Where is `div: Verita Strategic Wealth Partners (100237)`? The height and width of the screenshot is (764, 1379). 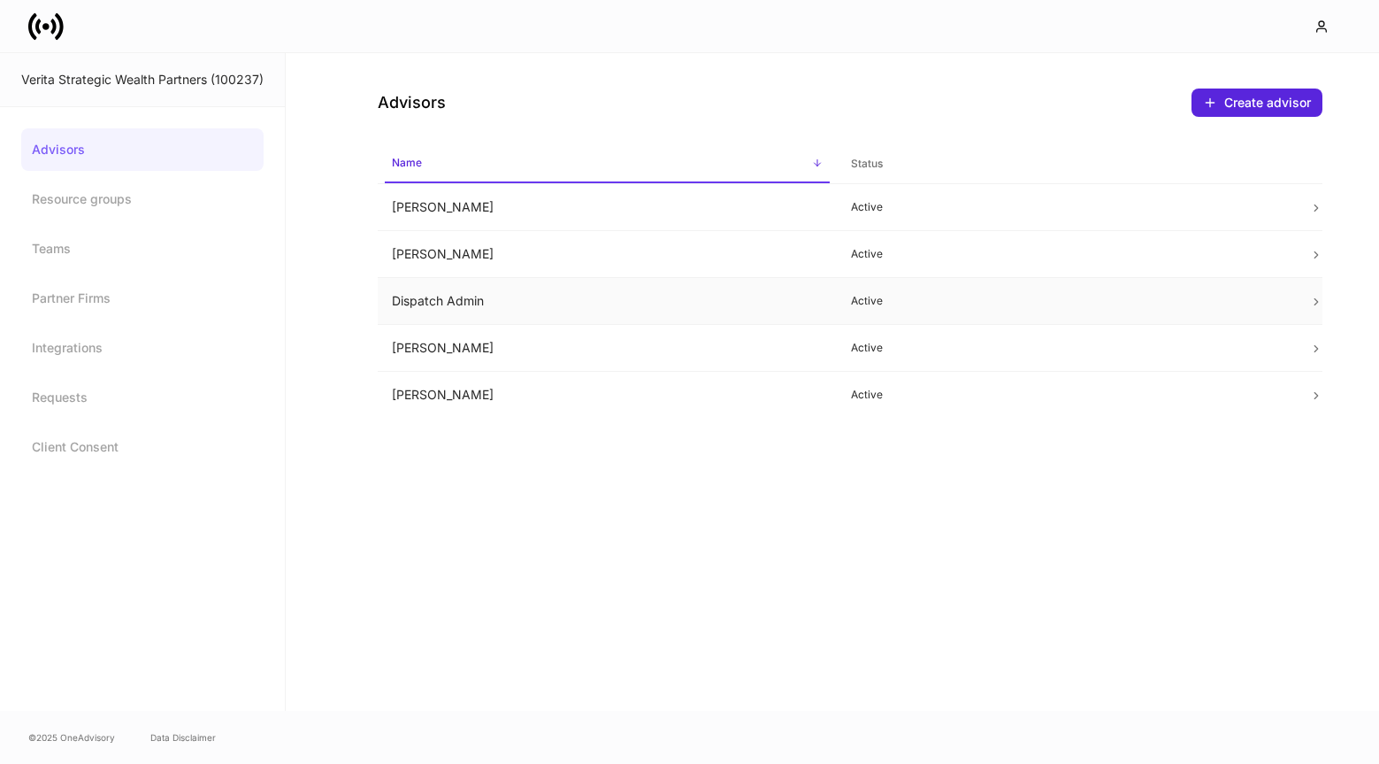
div: Verita Strategic Wealth Partners (100237) is located at coordinates (142, 80).